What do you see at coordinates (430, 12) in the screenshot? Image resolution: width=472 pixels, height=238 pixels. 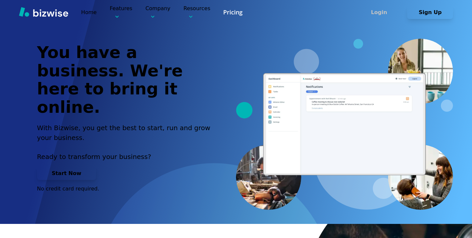 I see `button: Sign Up` at bounding box center [430, 12].